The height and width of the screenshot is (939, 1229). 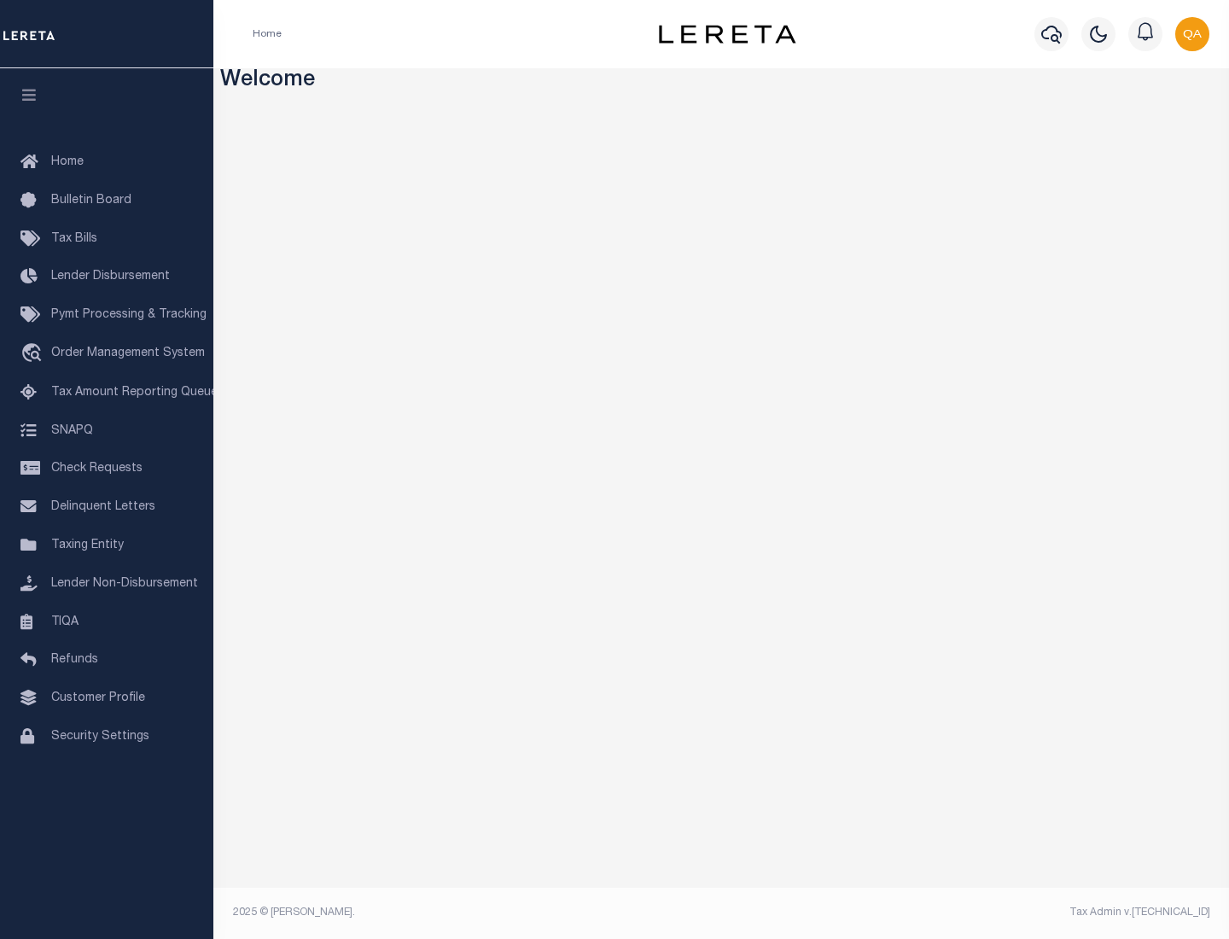 What do you see at coordinates (721, 81) in the screenshot?
I see `h3: Welcome` at bounding box center [721, 81].